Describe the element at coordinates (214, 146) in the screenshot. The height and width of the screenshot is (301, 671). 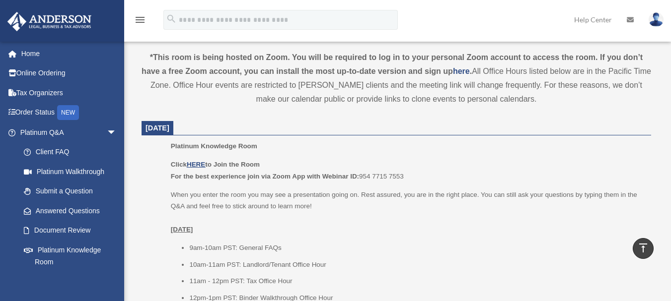
I see `span: Platinum Knowledge Room` at that location.